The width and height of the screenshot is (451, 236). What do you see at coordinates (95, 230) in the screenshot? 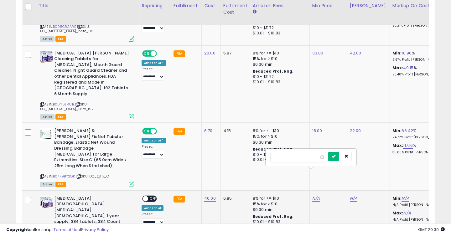
I see `a: Privacy Policy` at bounding box center [95, 230].